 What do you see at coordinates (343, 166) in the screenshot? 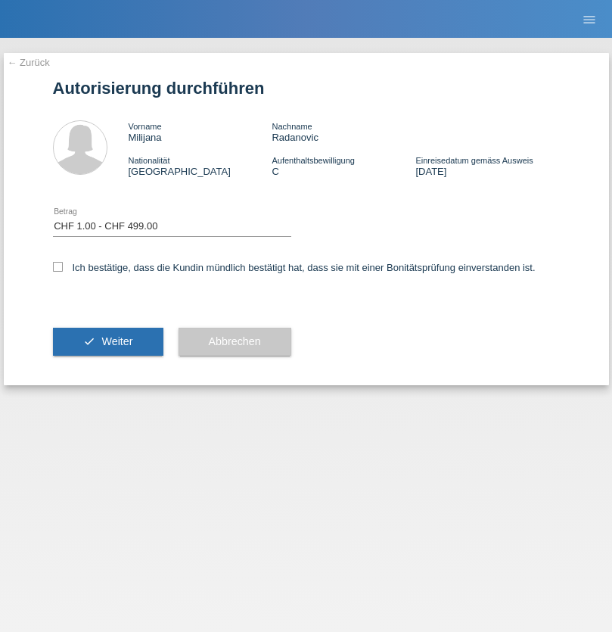
I see `div: C` at bounding box center [343, 166].